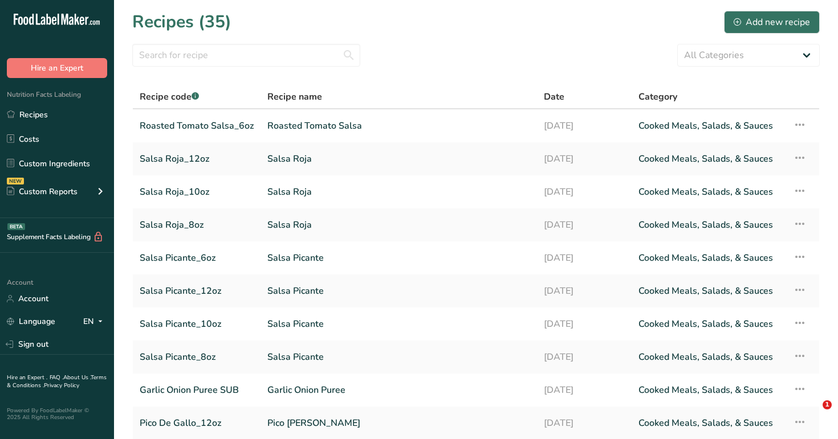  I want to click on a: Hire an Expert ., so click(27, 378).